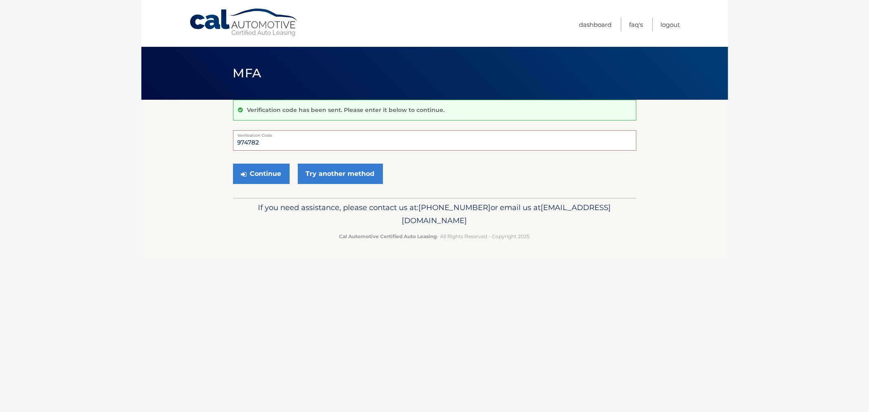 The width and height of the screenshot is (869, 412). What do you see at coordinates (435, 141) in the screenshot?
I see `input: Verification Code` at bounding box center [435, 141].